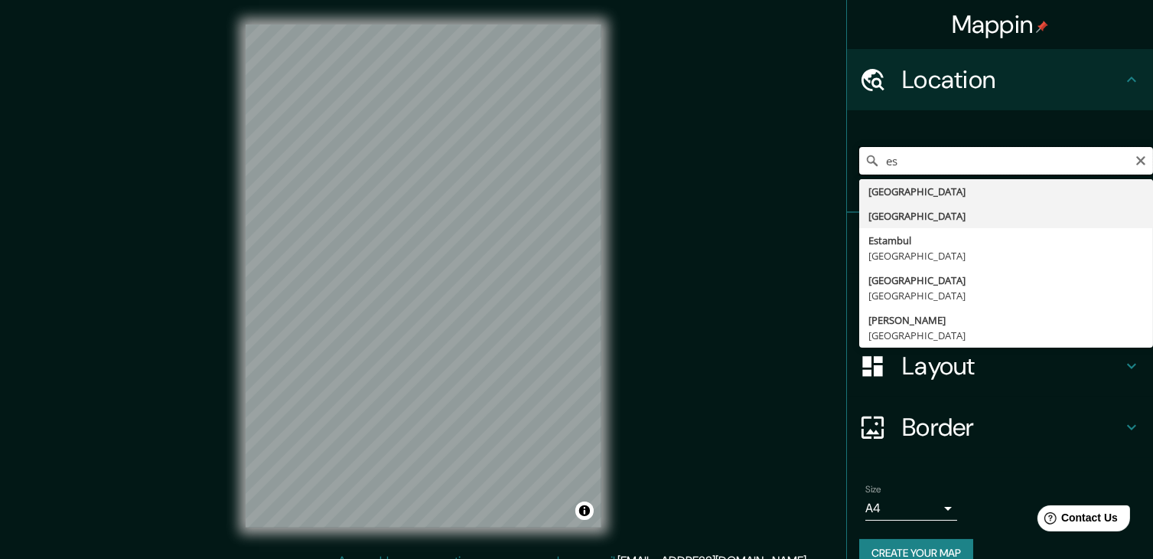  What do you see at coordinates (1141, 159) in the screenshot?
I see `button: Clear` at bounding box center [1141, 159].